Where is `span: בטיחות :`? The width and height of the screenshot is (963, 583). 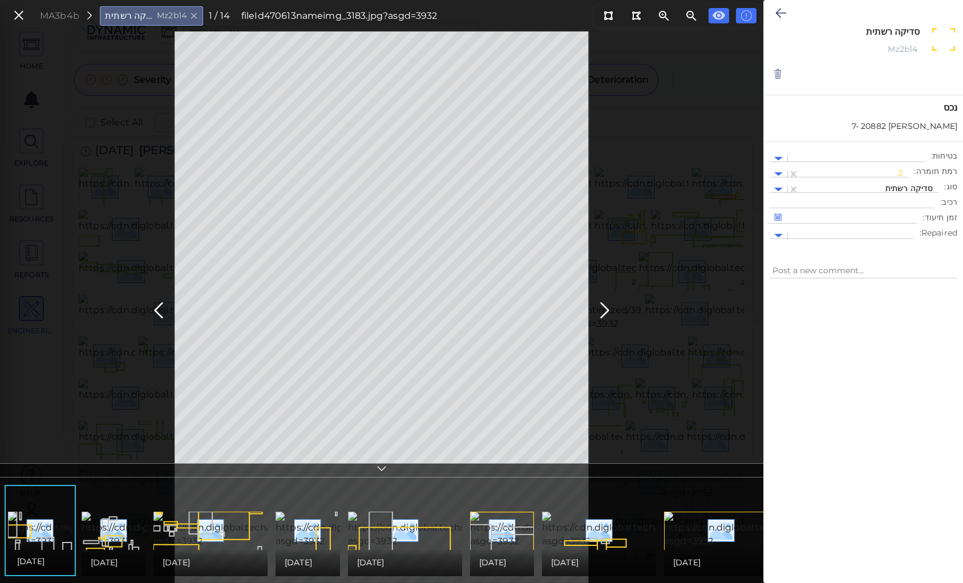 span: בטיחות : is located at coordinates (945, 156).